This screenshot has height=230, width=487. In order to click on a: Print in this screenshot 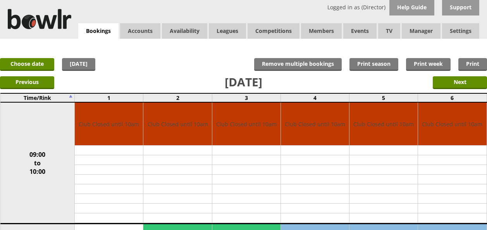, I will do `click(472, 64)`.